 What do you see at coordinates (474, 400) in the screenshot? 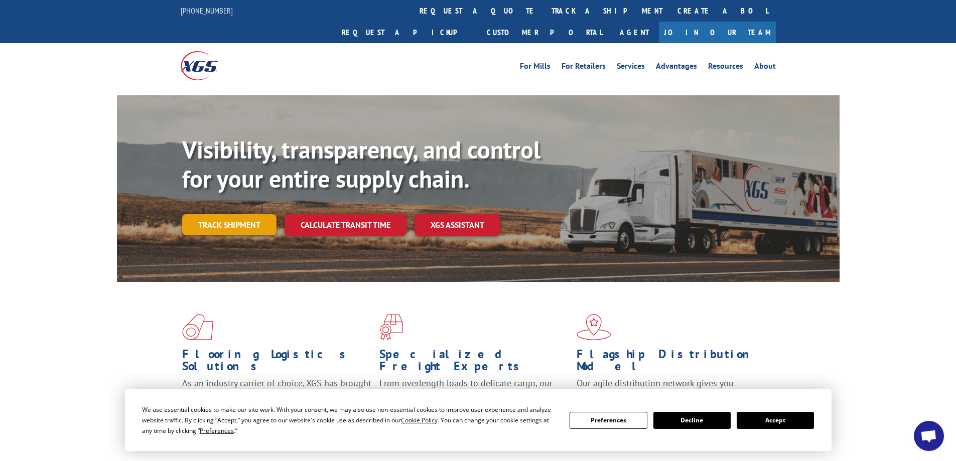
I see `p: From overlength loads to delicate cargo, our experienced staff knows the best way to move your fr...` at bounding box center [474, 400].